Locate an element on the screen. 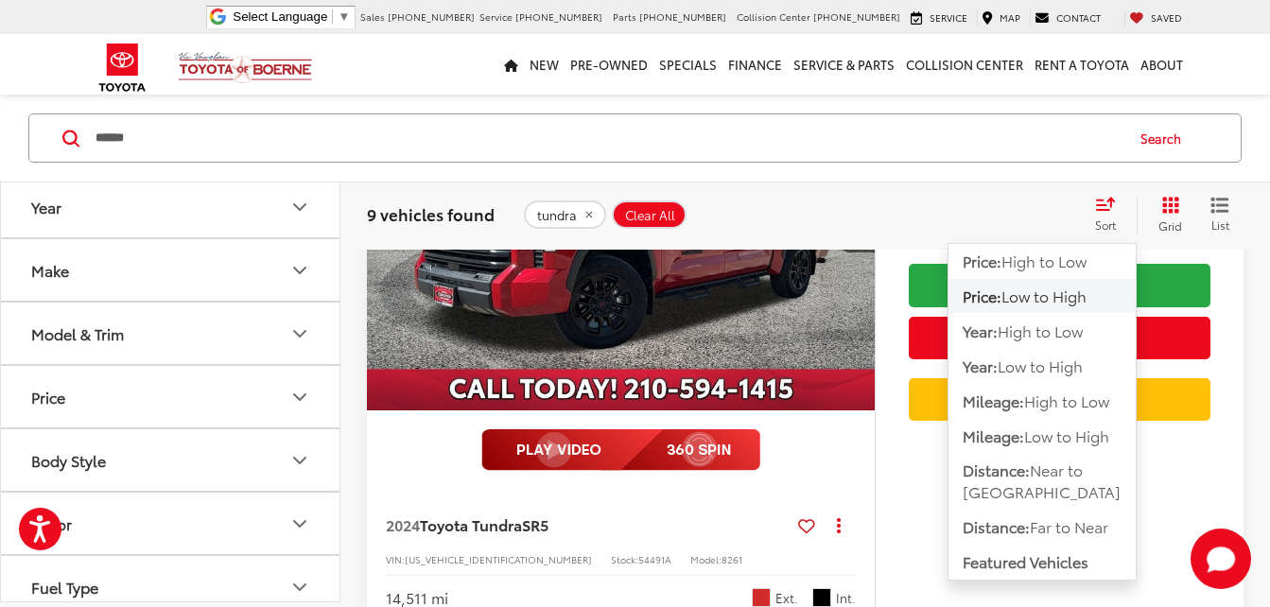 The width and height of the screenshot is (1270, 607). button: Year:Low to High is located at coordinates (1042, 366).